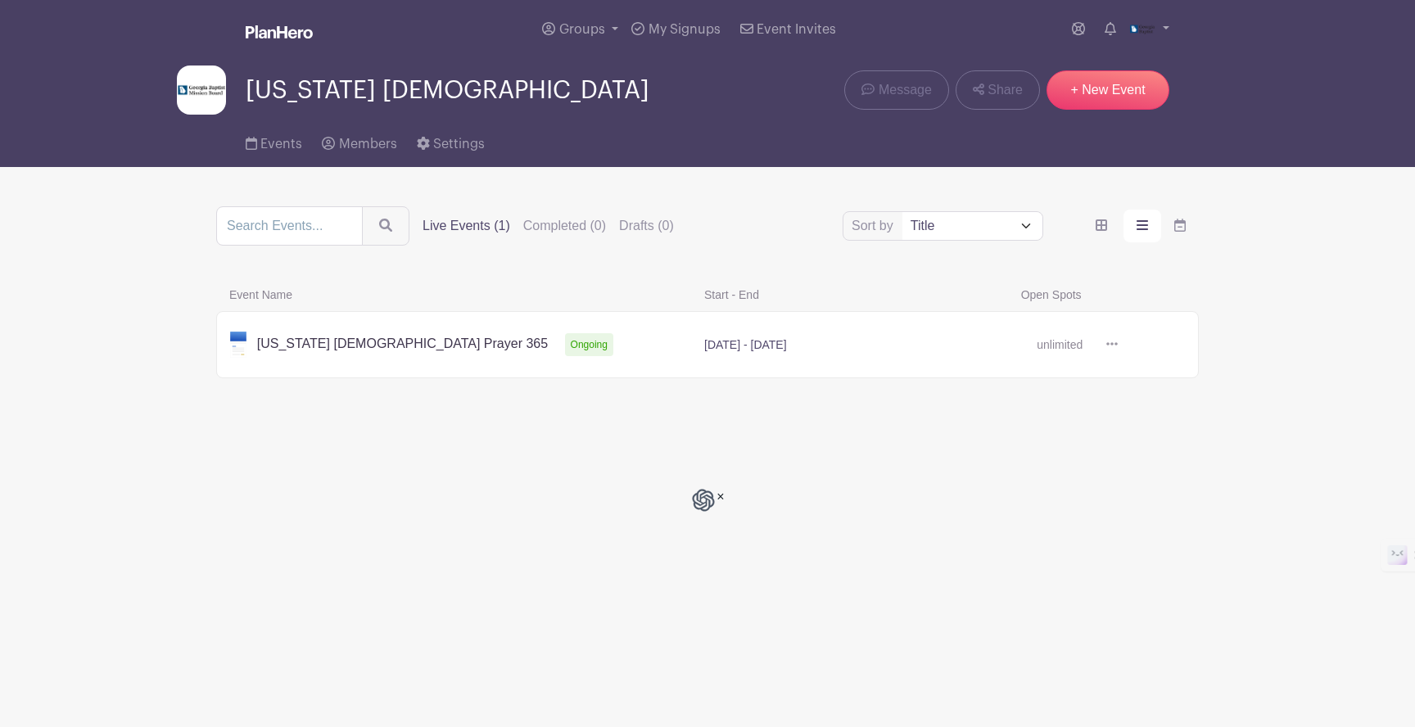 The height and width of the screenshot is (727, 1415). Describe the element at coordinates (201, 90) in the screenshot. I see `img: georgia%20baptist%20new%20logo%20color%20square%20white%20background.png` at that location.